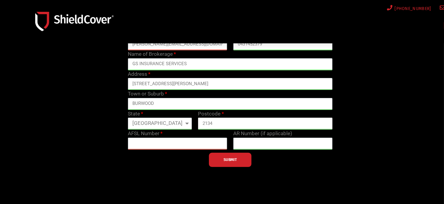 Image resolution: width=444 pixels, height=204 pixels. I want to click on label: AR Number (if applicable), so click(263, 134).